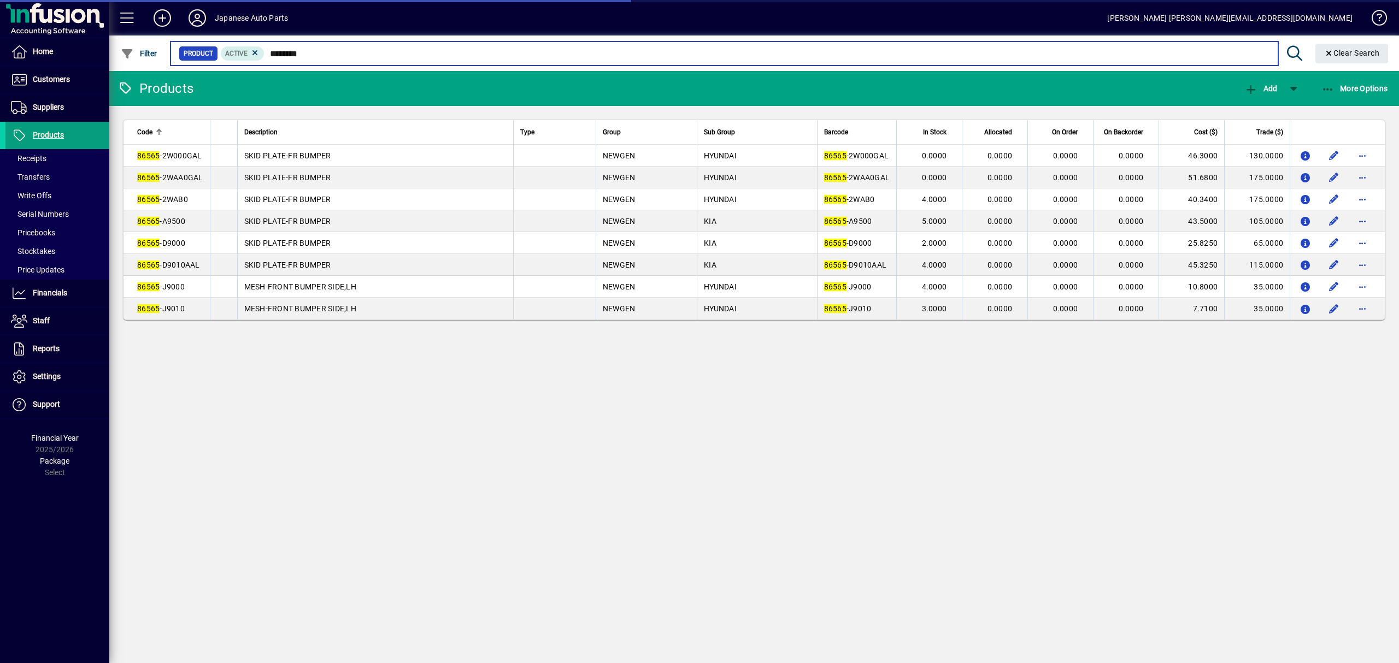 Image resolution: width=1399 pixels, height=663 pixels. I want to click on span: Cost ($), so click(1205, 132).